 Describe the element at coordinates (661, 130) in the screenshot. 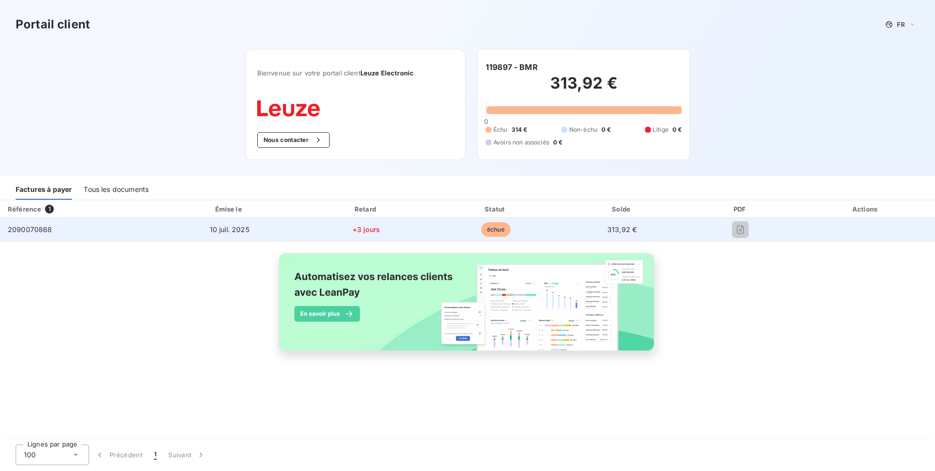

I see `span: Litige` at that location.